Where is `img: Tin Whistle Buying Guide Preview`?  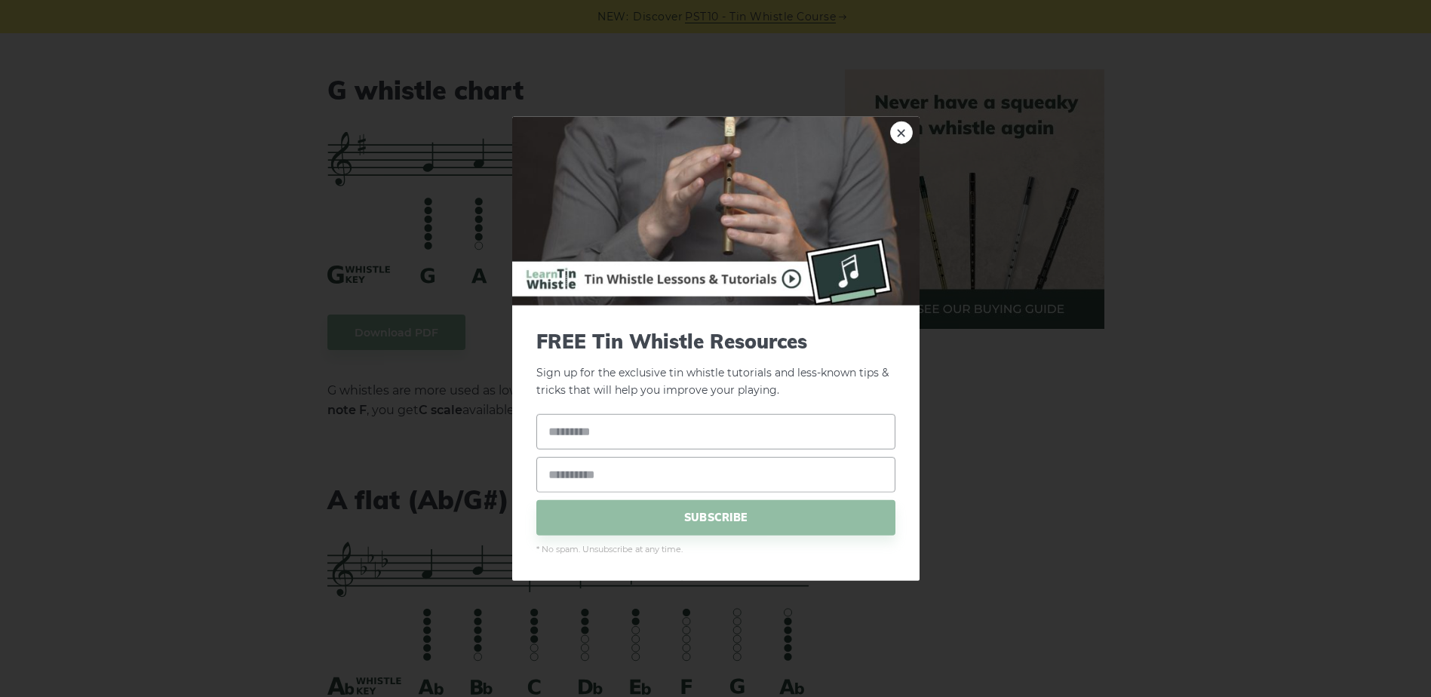
img: Tin Whistle Buying Guide Preview is located at coordinates (716, 211).